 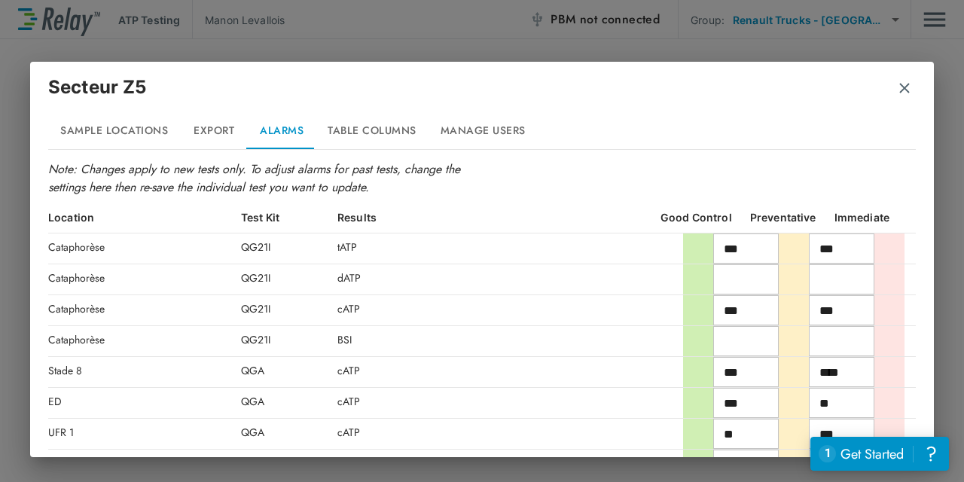 What do you see at coordinates (97, 87) in the screenshot?
I see `p: Secteur Z5` at bounding box center [97, 87].